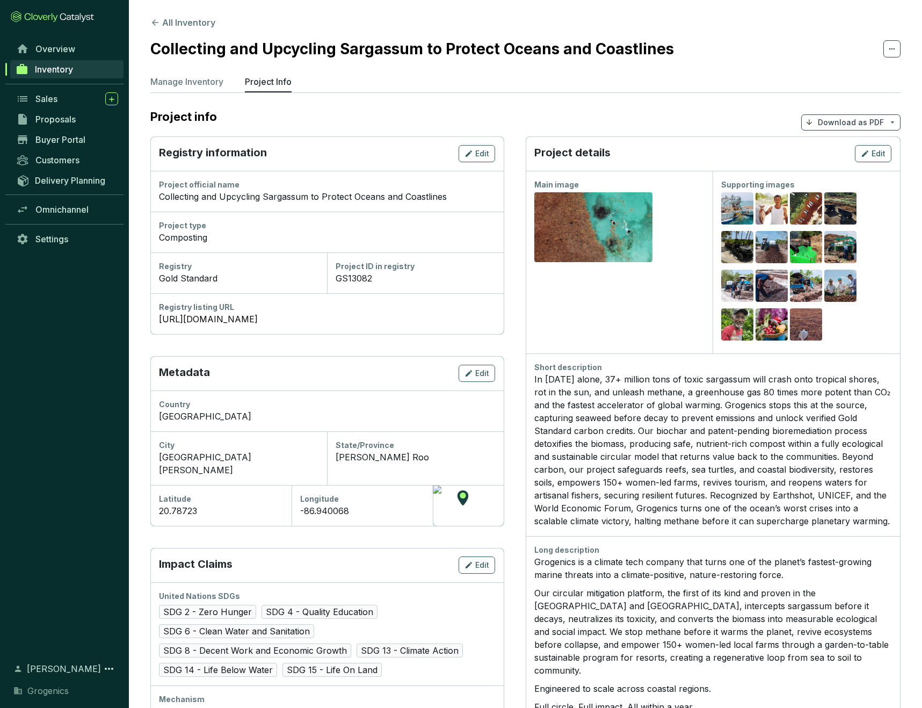 The height and width of the screenshot is (708, 922). What do you see at coordinates (67, 209) in the screenshot?
I see `a: Omnichannel` at bounding box center [67, 209].